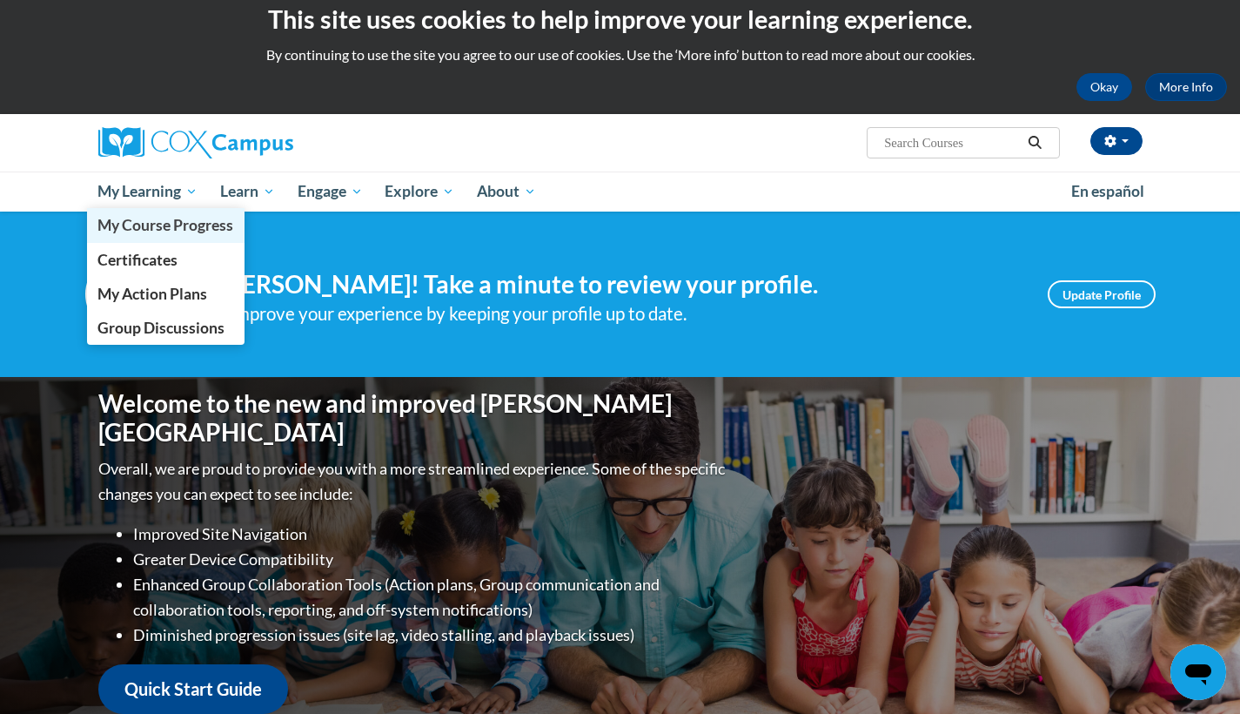  I want to click on button: Search, so click(1035, 143).